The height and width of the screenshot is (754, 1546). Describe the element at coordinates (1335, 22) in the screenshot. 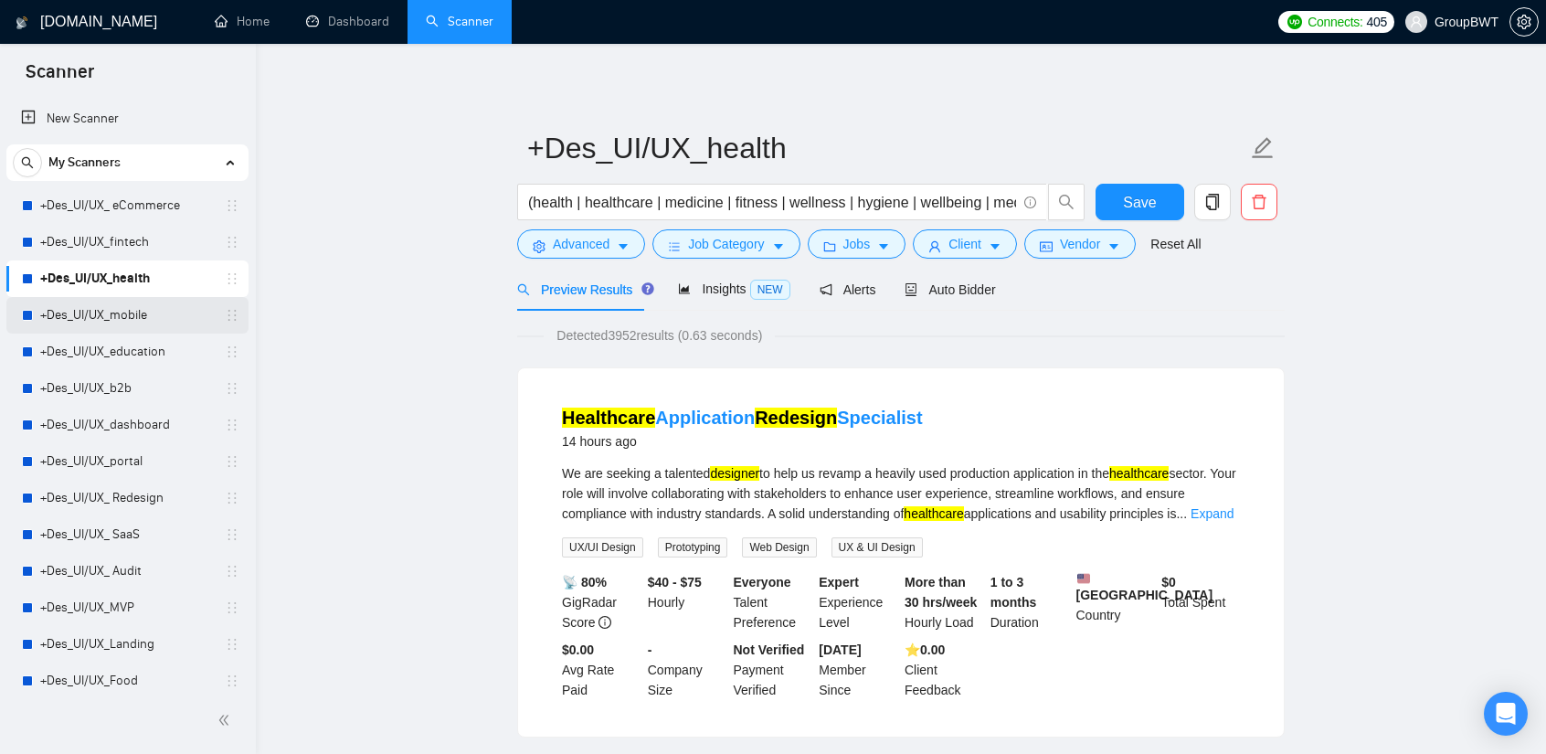

I see `span: Connects:` at that location.